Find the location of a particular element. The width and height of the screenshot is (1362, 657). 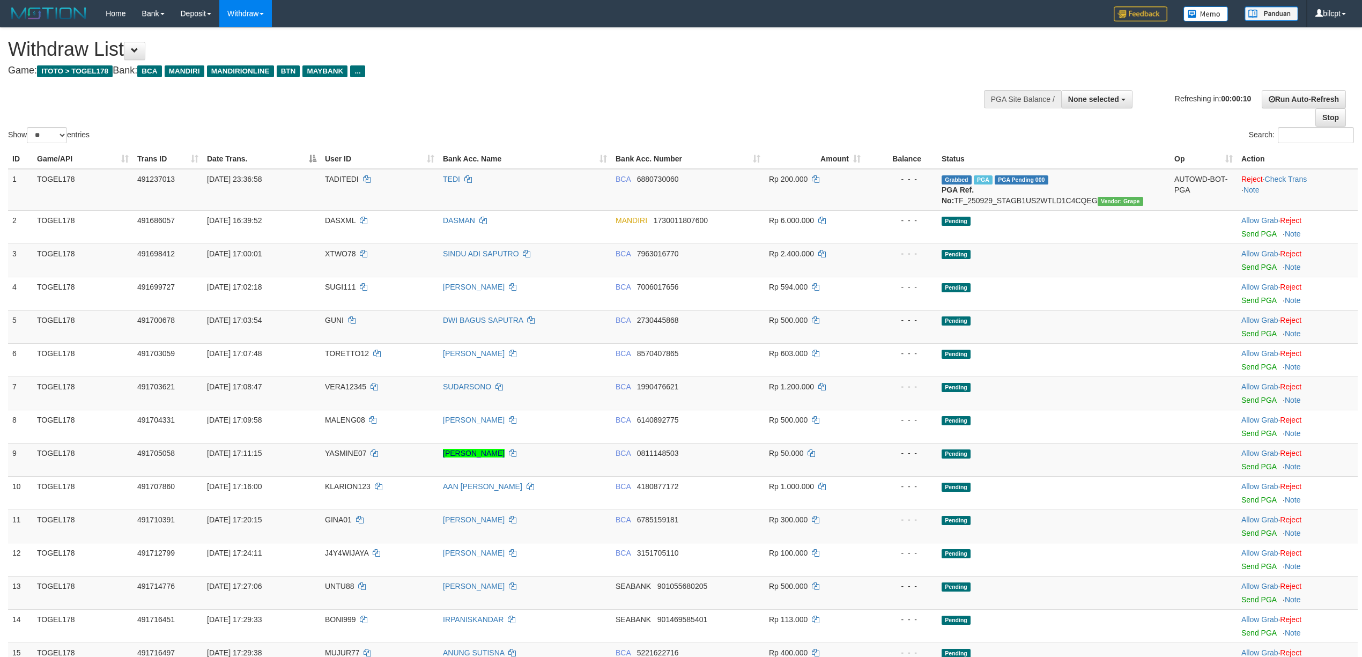

span: SUGI111 is located at coordinates (341, 287).